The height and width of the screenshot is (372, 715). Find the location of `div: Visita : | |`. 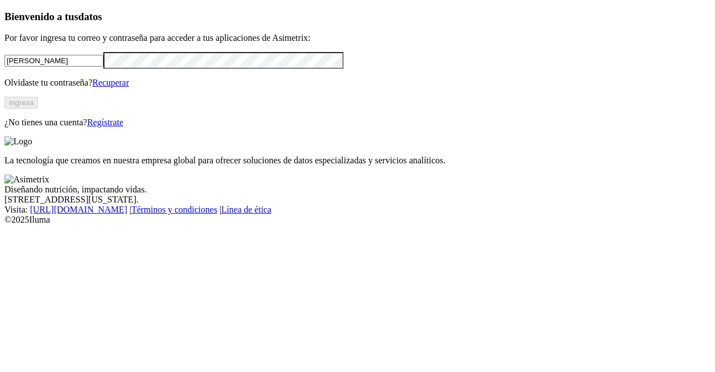

div: Visita : | | is located at coordinates (358, 210).